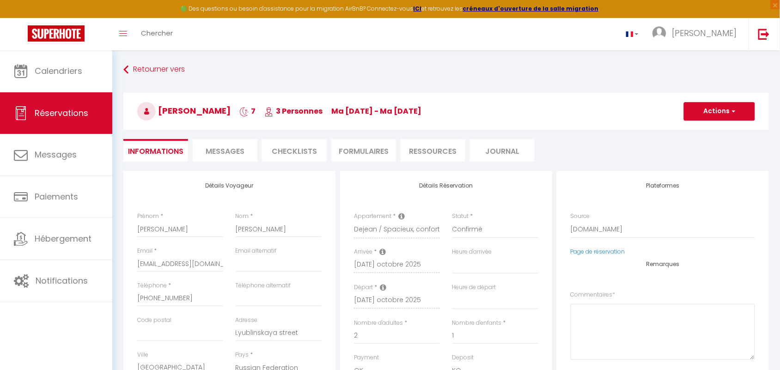 The image size is (780, 370). What do you see at coordinates (143, 355) in the screenshot?
I see `label: Ville` at bounding box center [143, 355].